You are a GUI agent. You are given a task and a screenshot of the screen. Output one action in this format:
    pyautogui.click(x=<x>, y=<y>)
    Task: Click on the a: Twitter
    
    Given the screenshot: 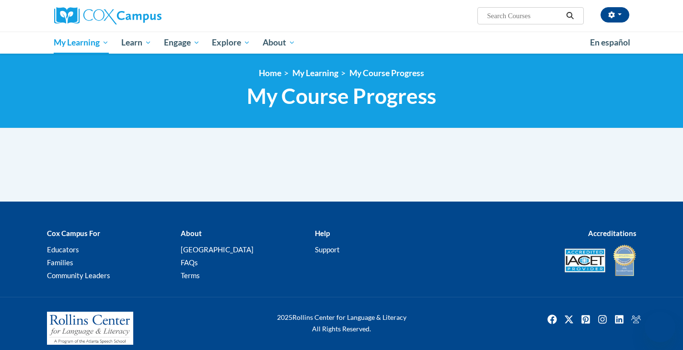 What is the action you would take?
    pyautogui.click(x=569, y=320)
    